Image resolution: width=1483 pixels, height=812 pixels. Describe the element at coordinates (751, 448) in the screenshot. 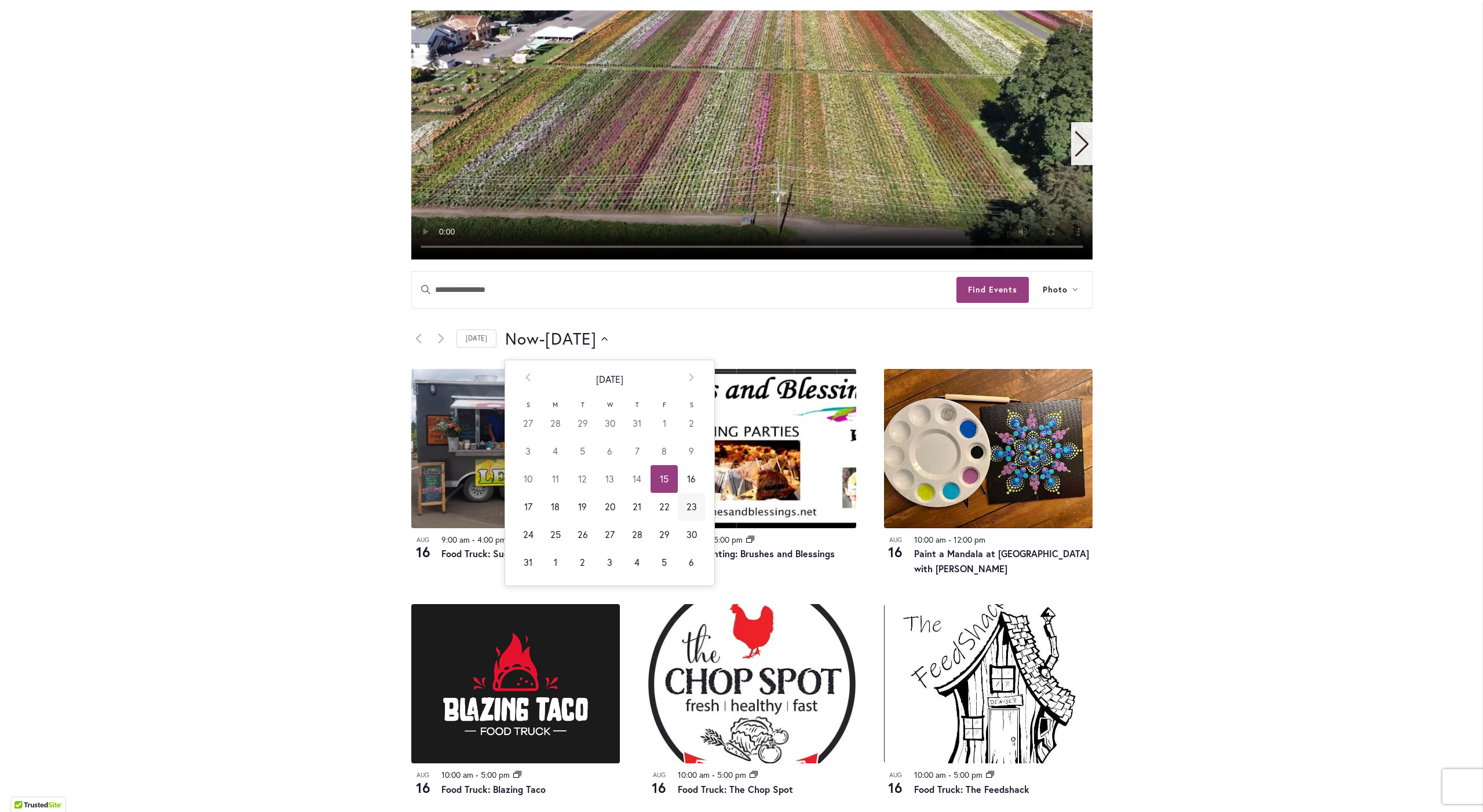

I see `img: Brushes and Blessings – Face Painting` at that location.